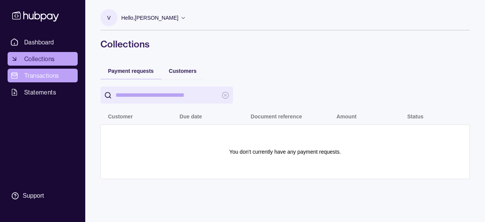  I want to click on a: Statements, so click(42, 92).